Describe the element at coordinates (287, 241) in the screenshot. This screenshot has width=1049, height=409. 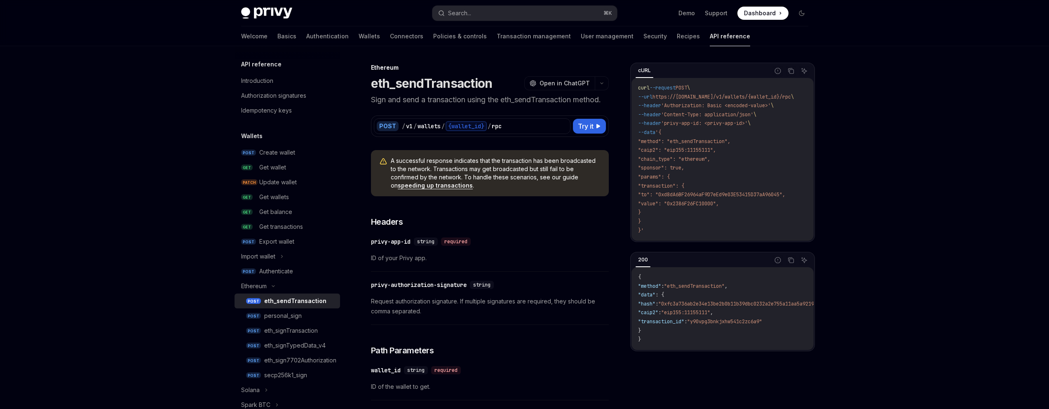
I see `a: POSTExport wallet` at that location.